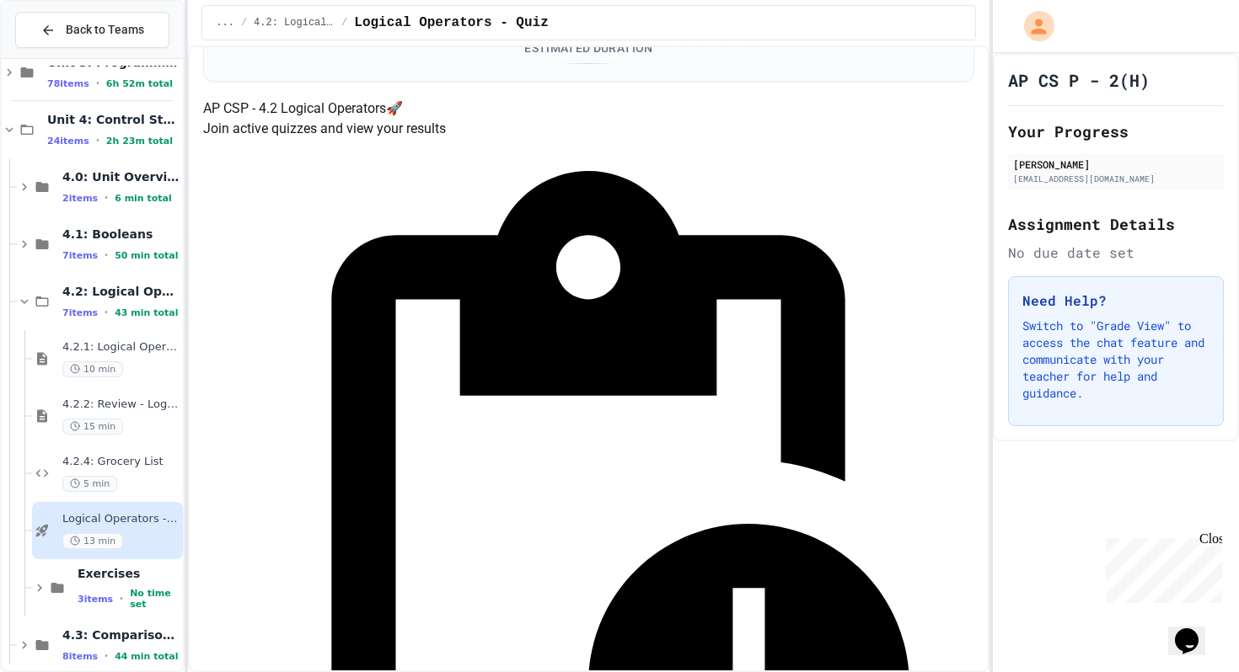  Describe the element at coordinates (143, 198) in the screenshot. I see `span: 6 min total` at that location.